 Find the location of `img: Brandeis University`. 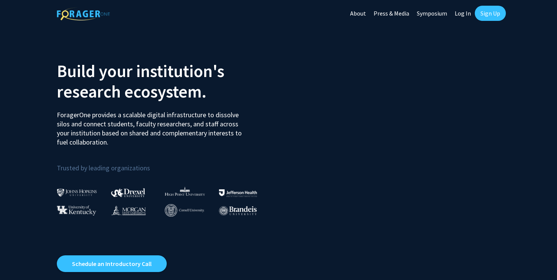

img: Brandeis University is located at coordinates (238, 210).